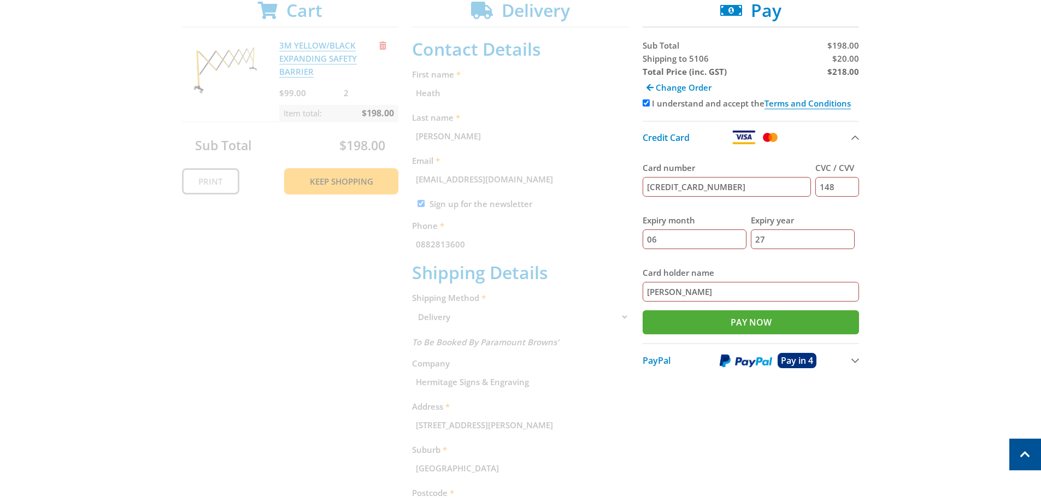  Describe the element at coordinates (679, 87) in the screenshot. I see `a: Change Order` at that location.